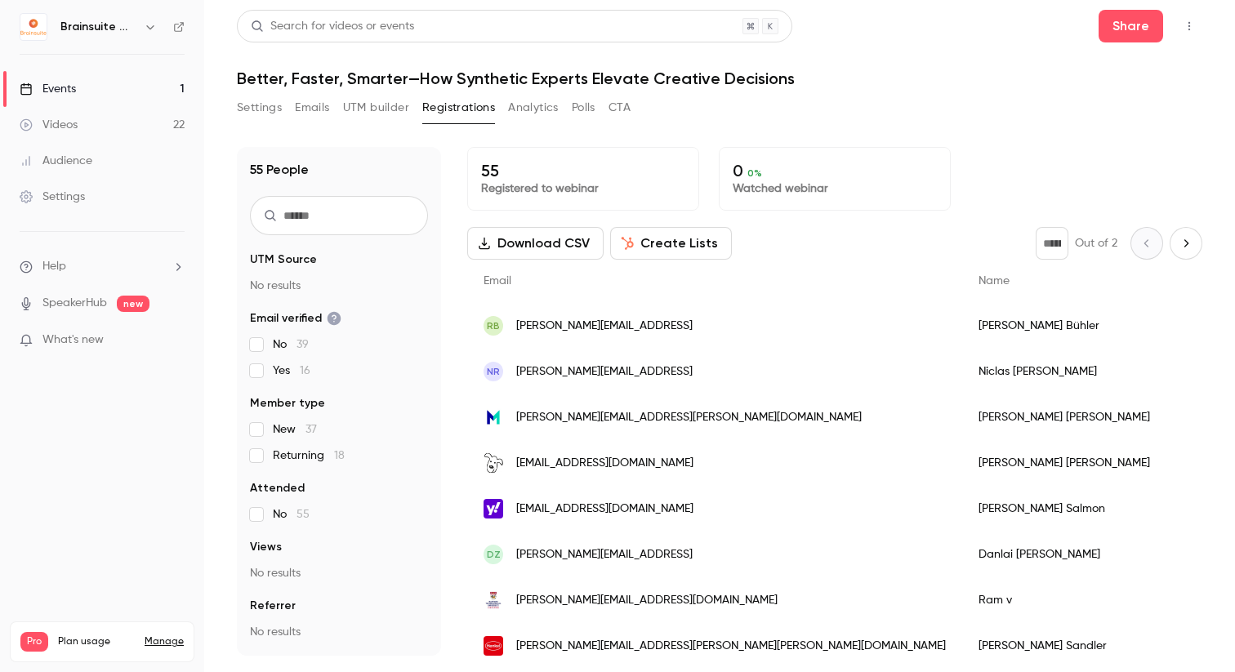 Image resolution: width=1235 pixels, height=672 pixels. What do you see at coordinates (493, 555) in the screenshot?
I see `span: DZ` at bounding box center [493, 555].